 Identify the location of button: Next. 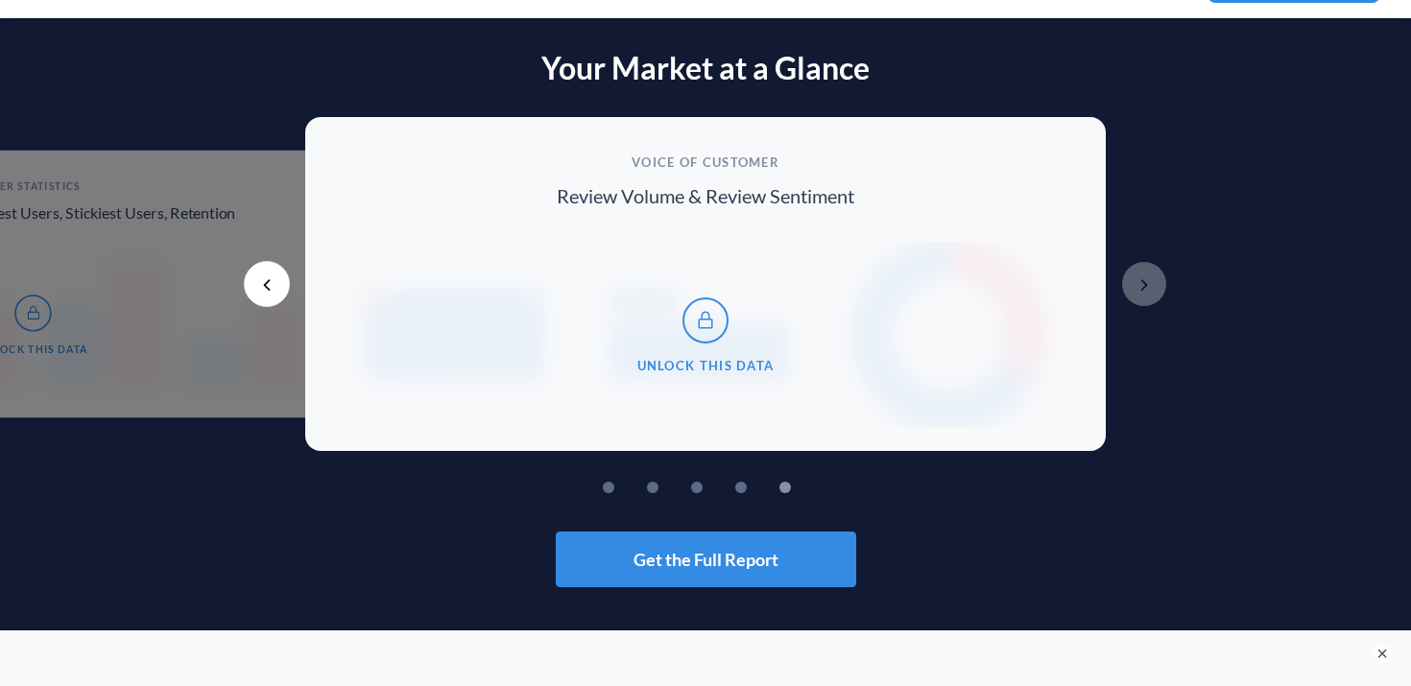
(1144, 284).